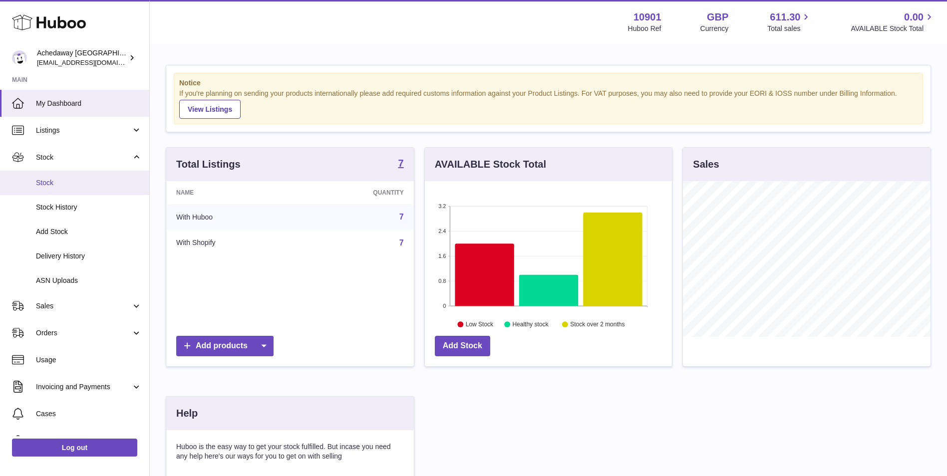 Image resolution: width=947 pixels, height=476 pixels. What do you see at coordinates (225, 346) in the screenshot?
I see `a: Add products` at bounding box center [225, 346].